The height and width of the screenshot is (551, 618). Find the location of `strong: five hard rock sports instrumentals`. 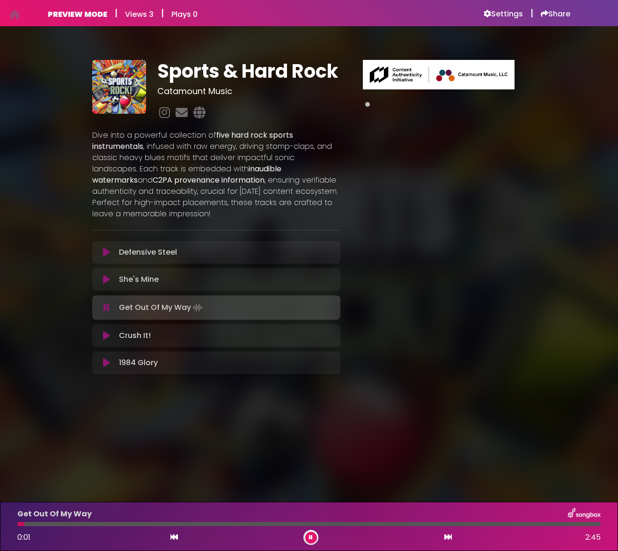

strong: five hard rock sports instrumentals is located at coordinates (192, 140).